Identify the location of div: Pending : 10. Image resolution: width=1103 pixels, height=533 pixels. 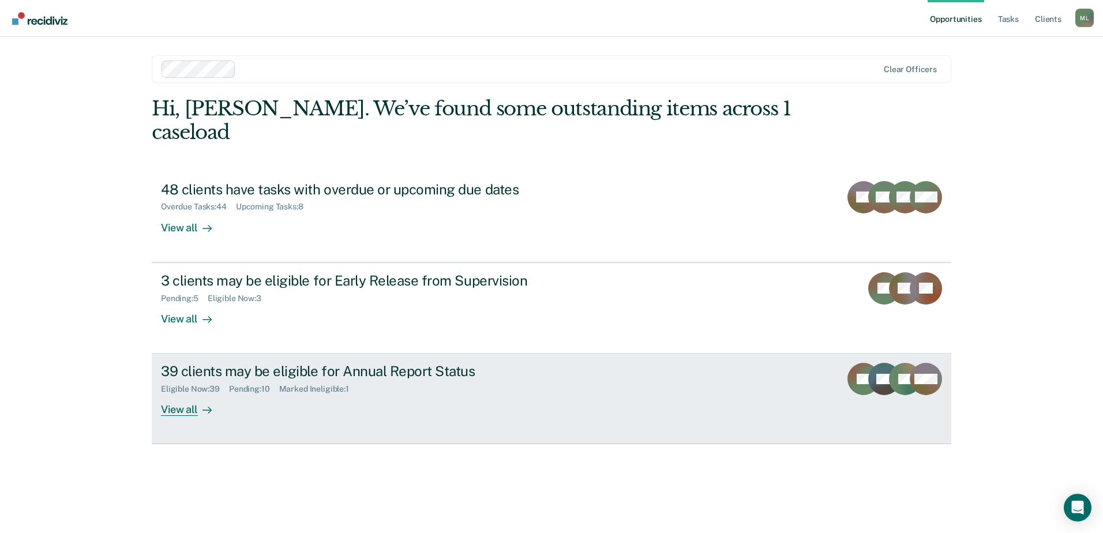
(254, 389).